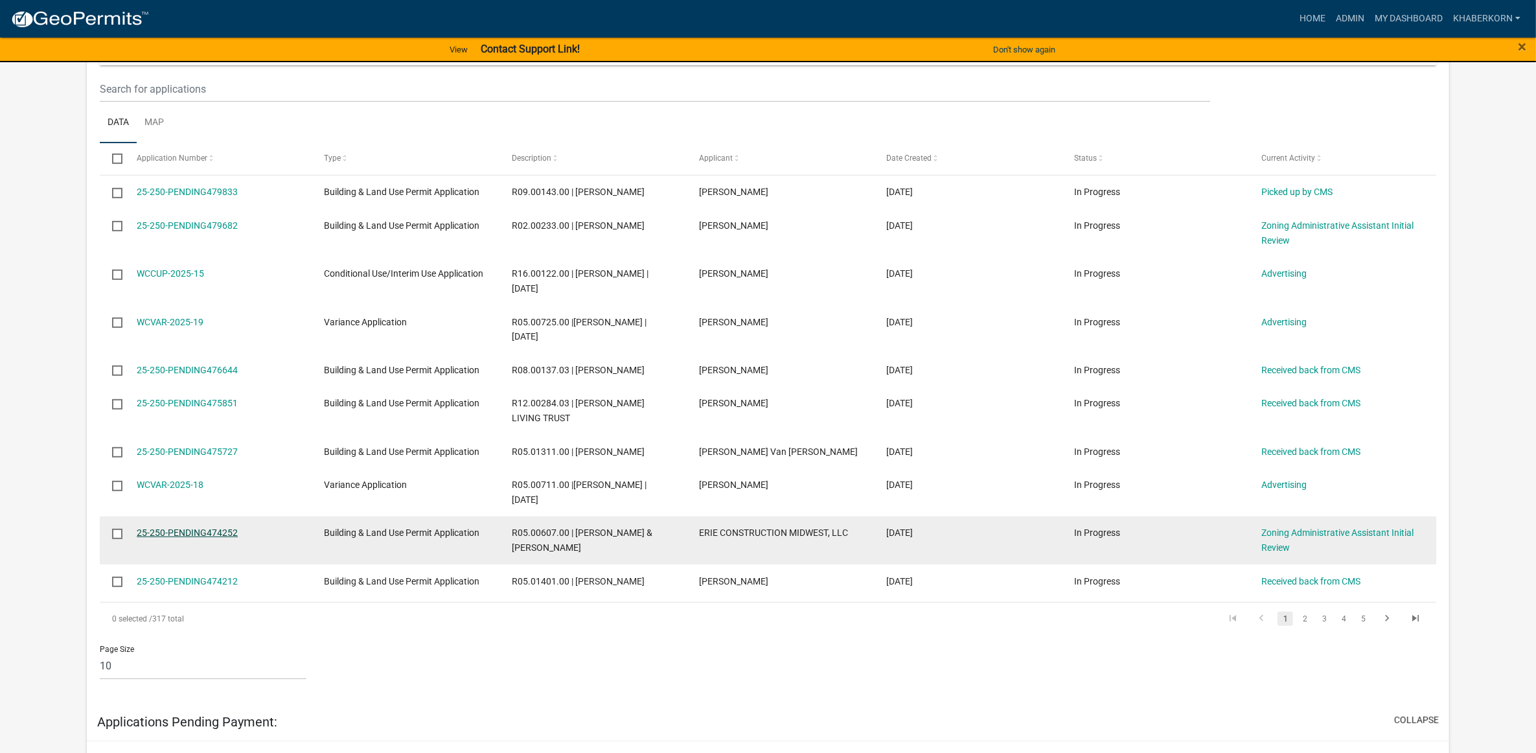  I want to click on span: Date Created, so click(909, 158).